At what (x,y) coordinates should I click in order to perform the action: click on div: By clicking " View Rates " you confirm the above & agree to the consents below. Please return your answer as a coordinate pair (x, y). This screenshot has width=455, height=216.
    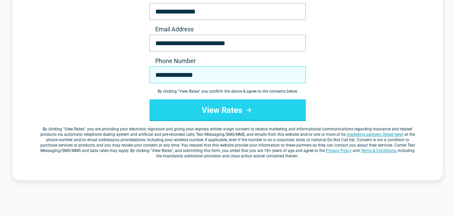
    Looking at the image, I should click on (228, 91).